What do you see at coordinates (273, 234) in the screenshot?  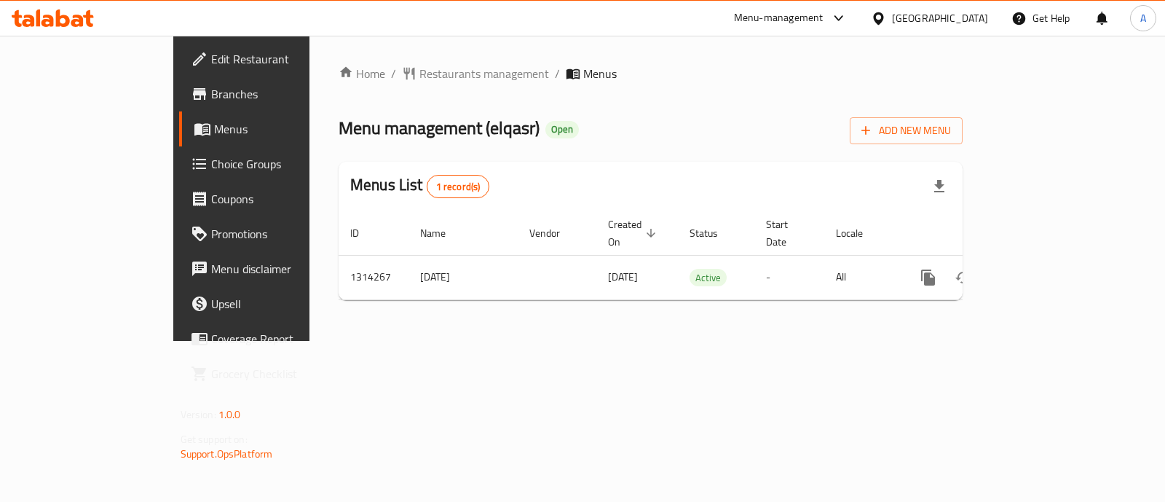 I see `a: Promotions` at bounding box center [273, 234].